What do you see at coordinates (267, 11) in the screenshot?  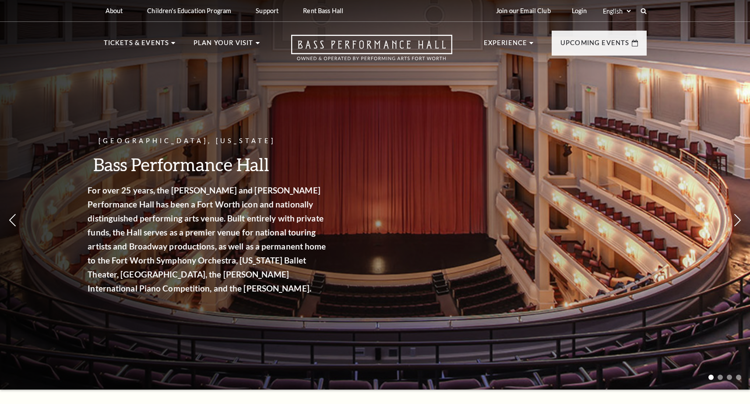 I see `p: Support` at bounding box center [267, 11].